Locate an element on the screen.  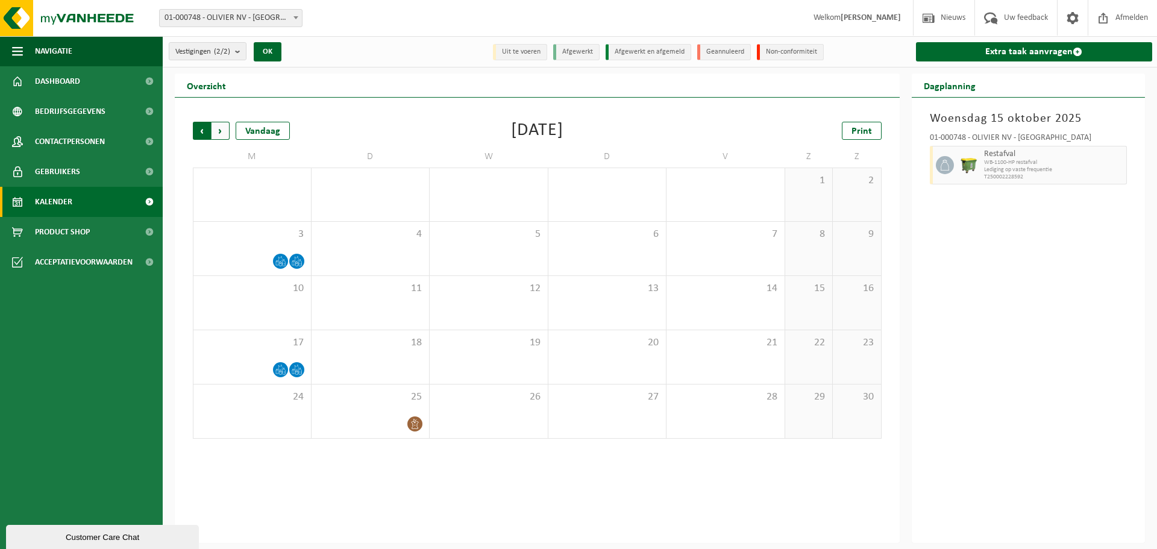
span: 26 is located at coordinates (489, 397).